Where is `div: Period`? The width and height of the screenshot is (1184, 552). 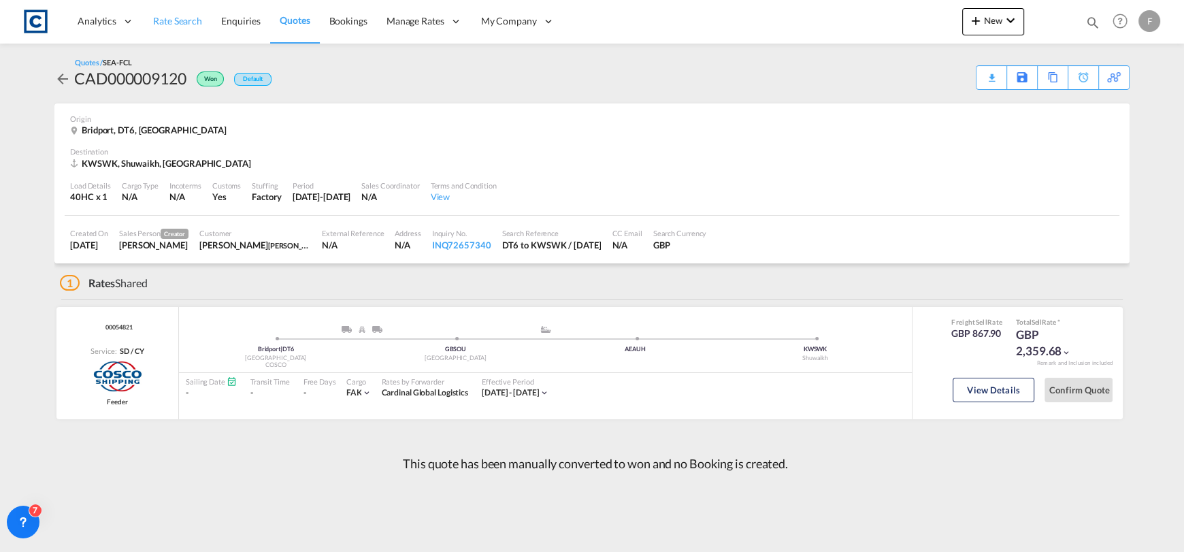
div: Period is located at coordinates (322, 185).